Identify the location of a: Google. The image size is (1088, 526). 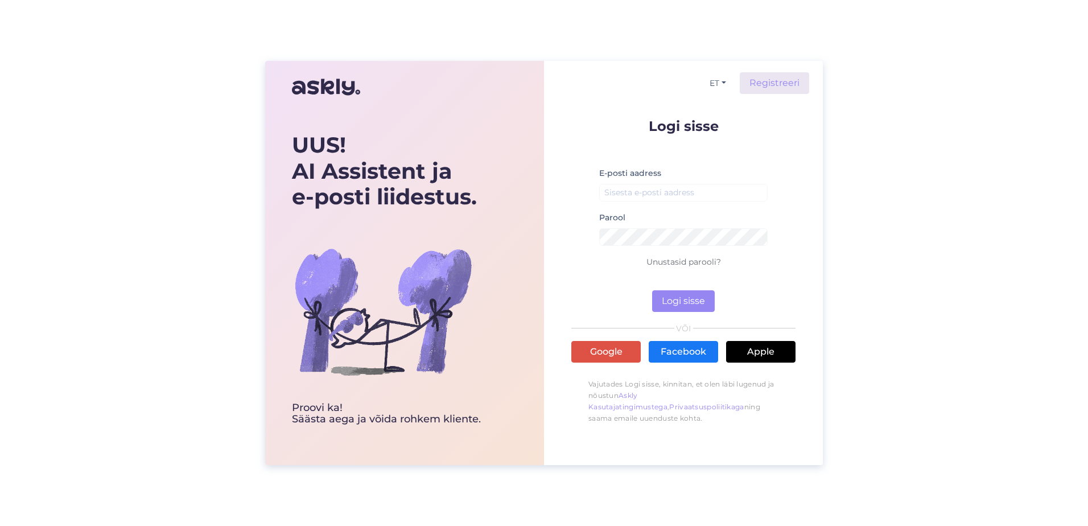
(606, 352).